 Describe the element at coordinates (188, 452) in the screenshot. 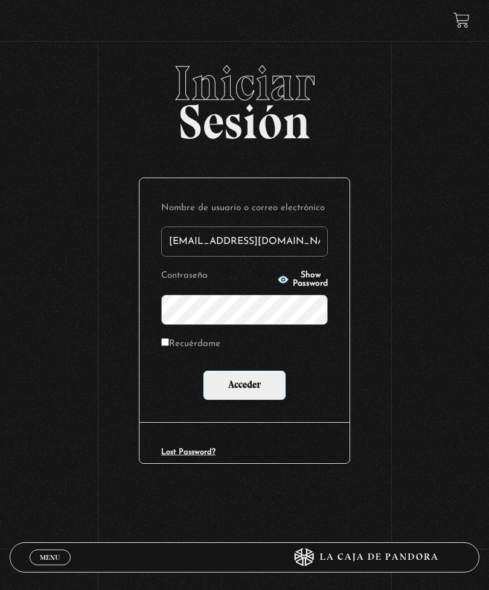

I see `a: Lost Password?` at that location.